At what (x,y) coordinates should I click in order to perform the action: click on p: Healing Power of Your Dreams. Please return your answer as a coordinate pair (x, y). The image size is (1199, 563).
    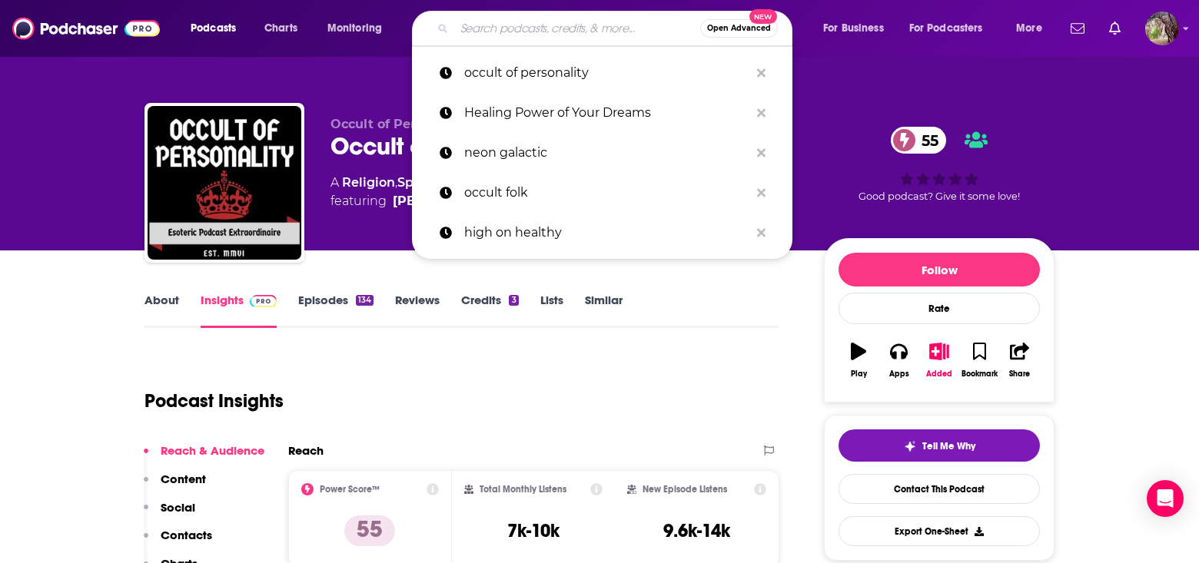
    Looking at the image, I should click on (606, 113).